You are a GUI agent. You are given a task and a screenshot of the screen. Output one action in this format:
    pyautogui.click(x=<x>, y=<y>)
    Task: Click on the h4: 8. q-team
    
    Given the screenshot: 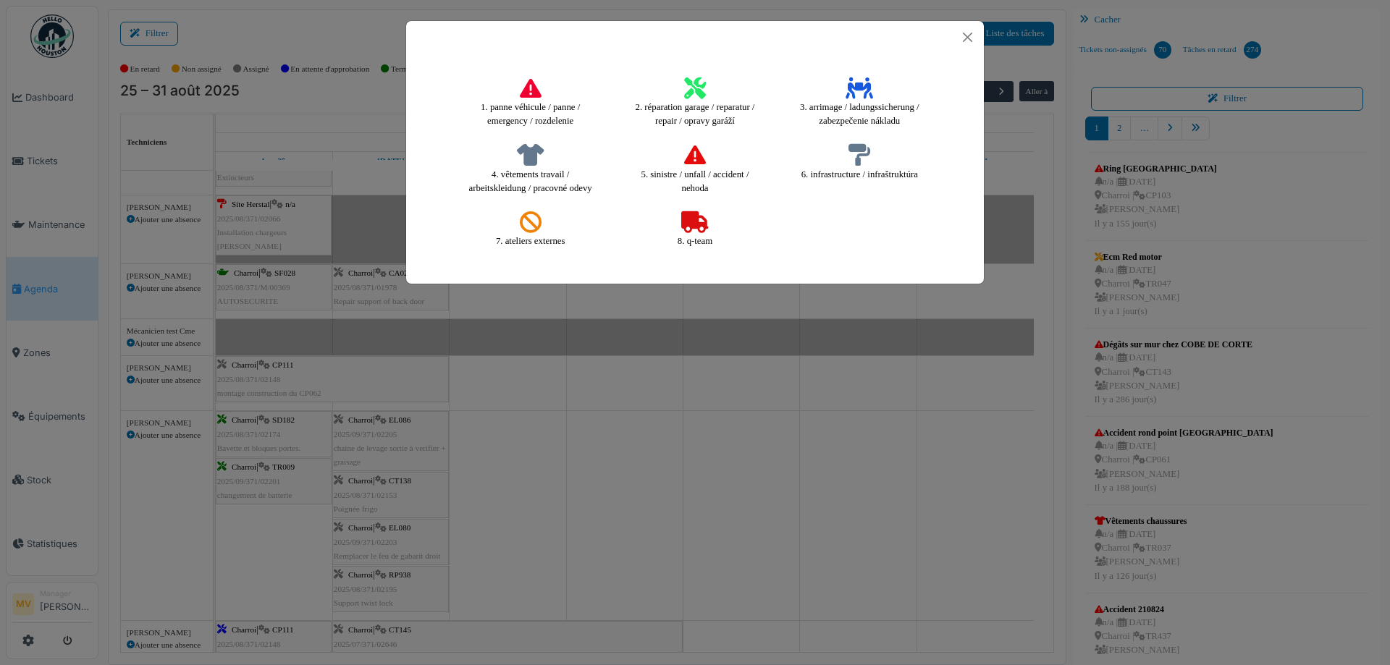 What is the action you would take?
    pyautogui.click(x=695, y=229)
    